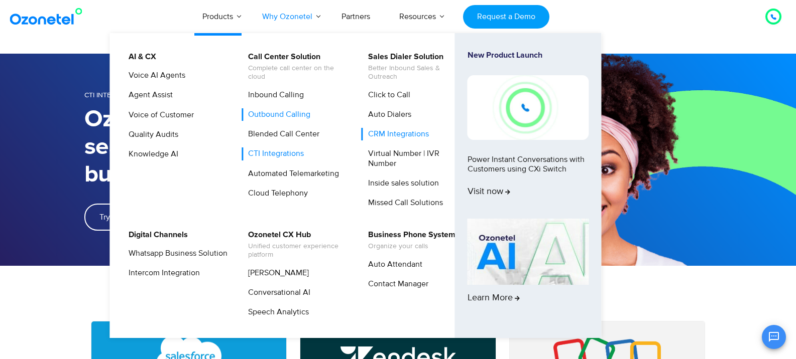 The height and width of the screenshot is (359, 796). Describe the element at coordinates (528, 107) in the screenshot. I see `img: New-Project-17.png` at that location.